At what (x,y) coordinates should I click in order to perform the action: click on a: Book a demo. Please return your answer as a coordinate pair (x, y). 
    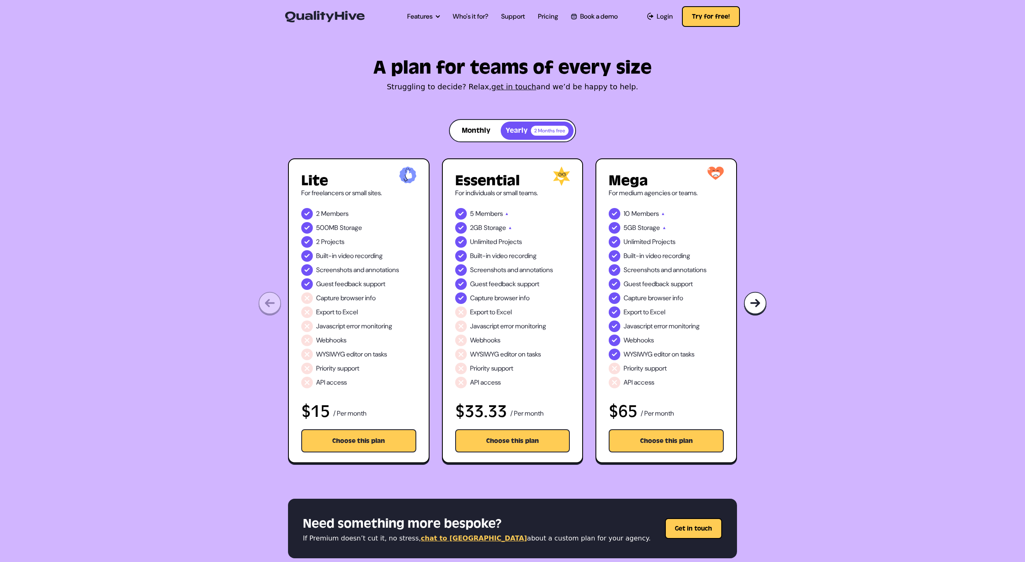
    Looking at the image, I should click on (594, 17).